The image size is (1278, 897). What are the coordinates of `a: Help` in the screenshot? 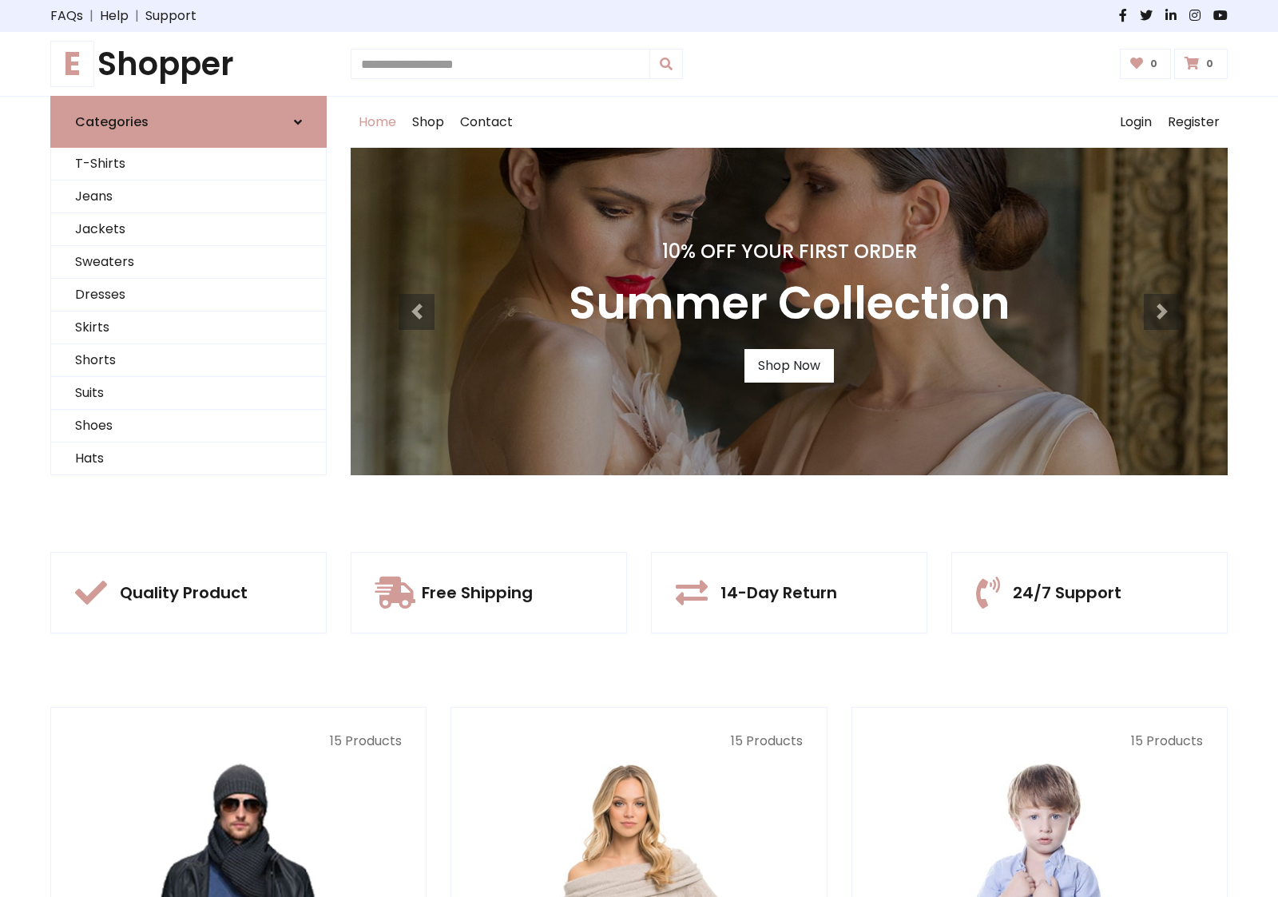 It's located at (114, 16).